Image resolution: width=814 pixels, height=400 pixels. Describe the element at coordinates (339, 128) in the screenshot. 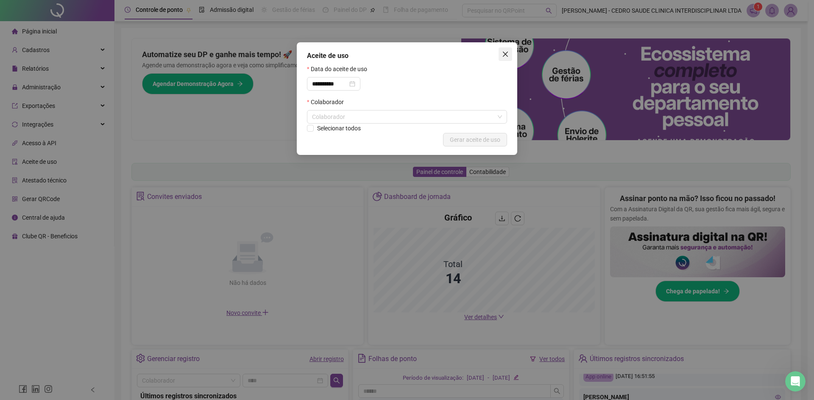

I see `span: Selecionar todos` at that location.